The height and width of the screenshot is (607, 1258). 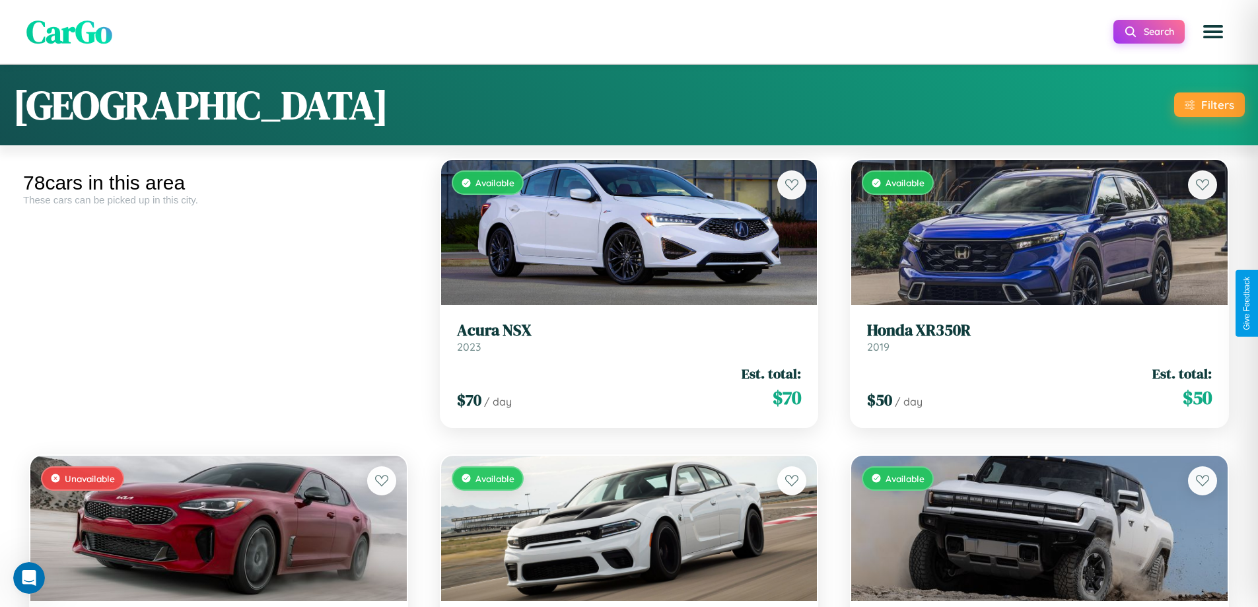 I want to click on a: Acura NSX2023, so click(x=629, y=337).